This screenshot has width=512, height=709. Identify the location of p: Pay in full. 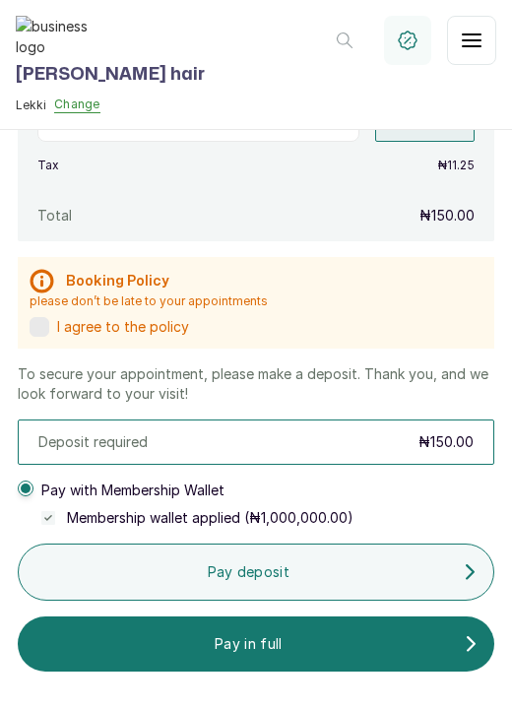
(248, 644).